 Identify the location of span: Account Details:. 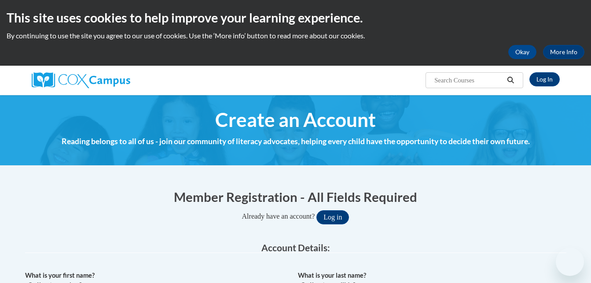
(296, 247).